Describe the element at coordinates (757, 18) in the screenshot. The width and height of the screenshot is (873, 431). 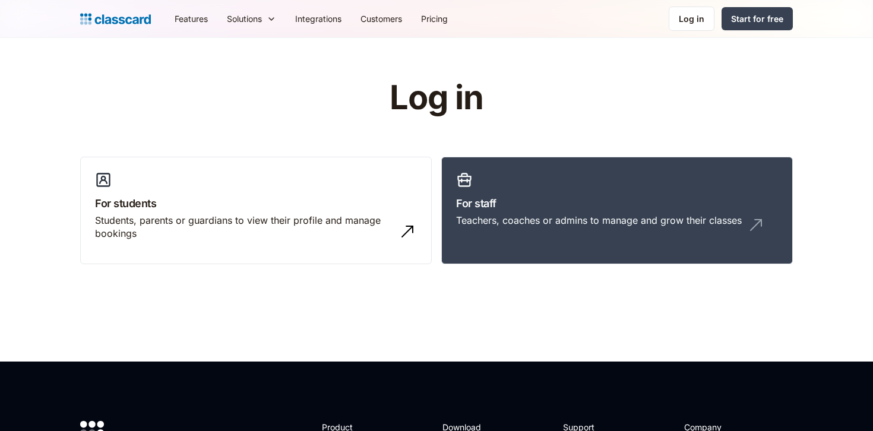
I see `div: Start for free` at that location.